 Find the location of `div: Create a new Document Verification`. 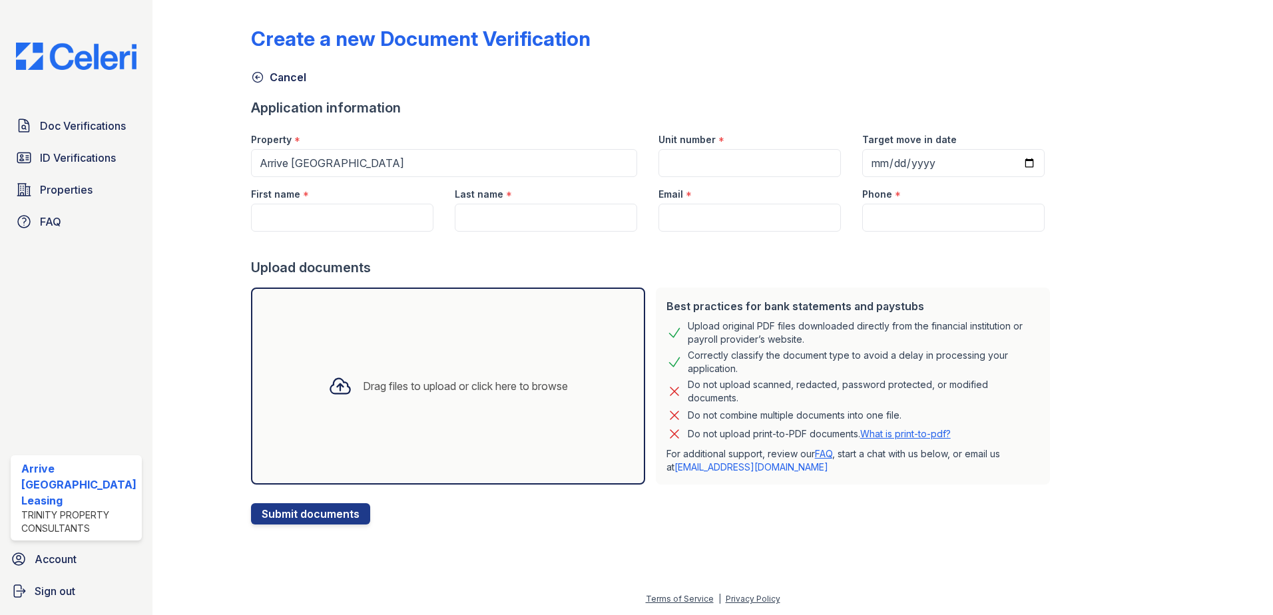

div: Create a new Document Verification is located at coordinates (421, 39).